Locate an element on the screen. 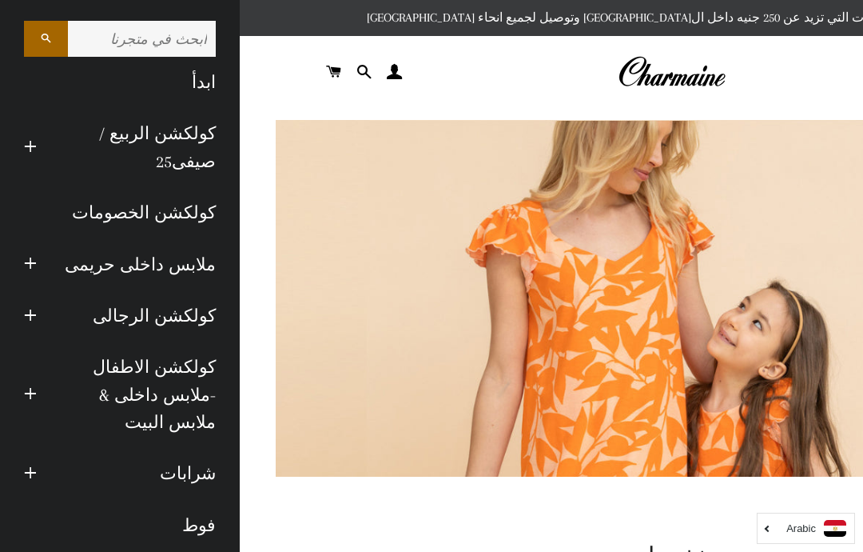 The width and height of the screenshot is (863, 552). a: ابدأ is located at coordinates (120, 82).